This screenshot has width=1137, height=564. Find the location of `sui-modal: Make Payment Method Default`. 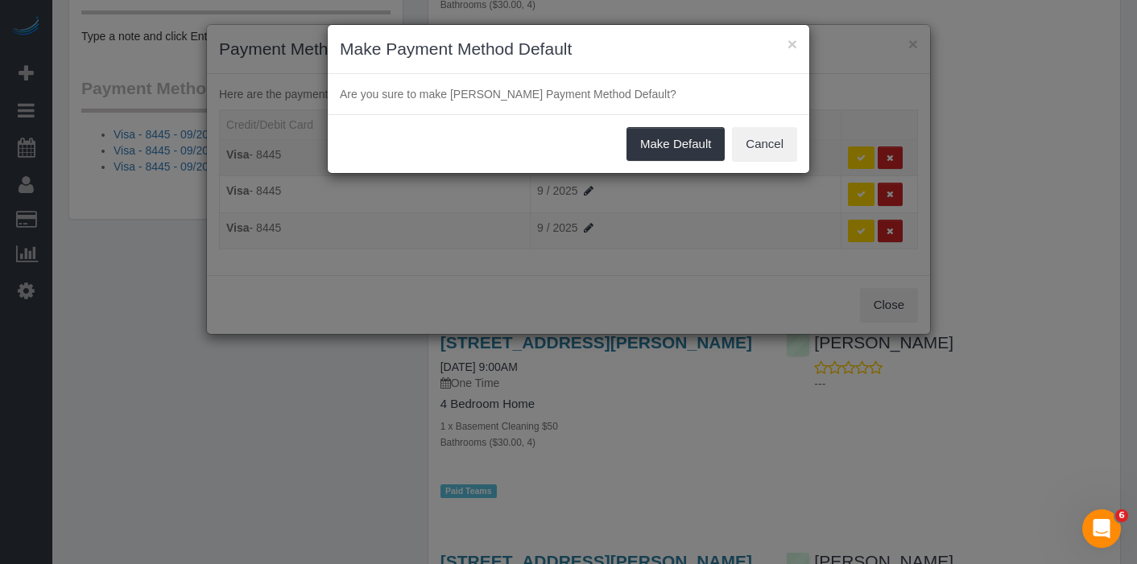

sui-modal: Make Payment Method Default is located at coordinates (568, 99).